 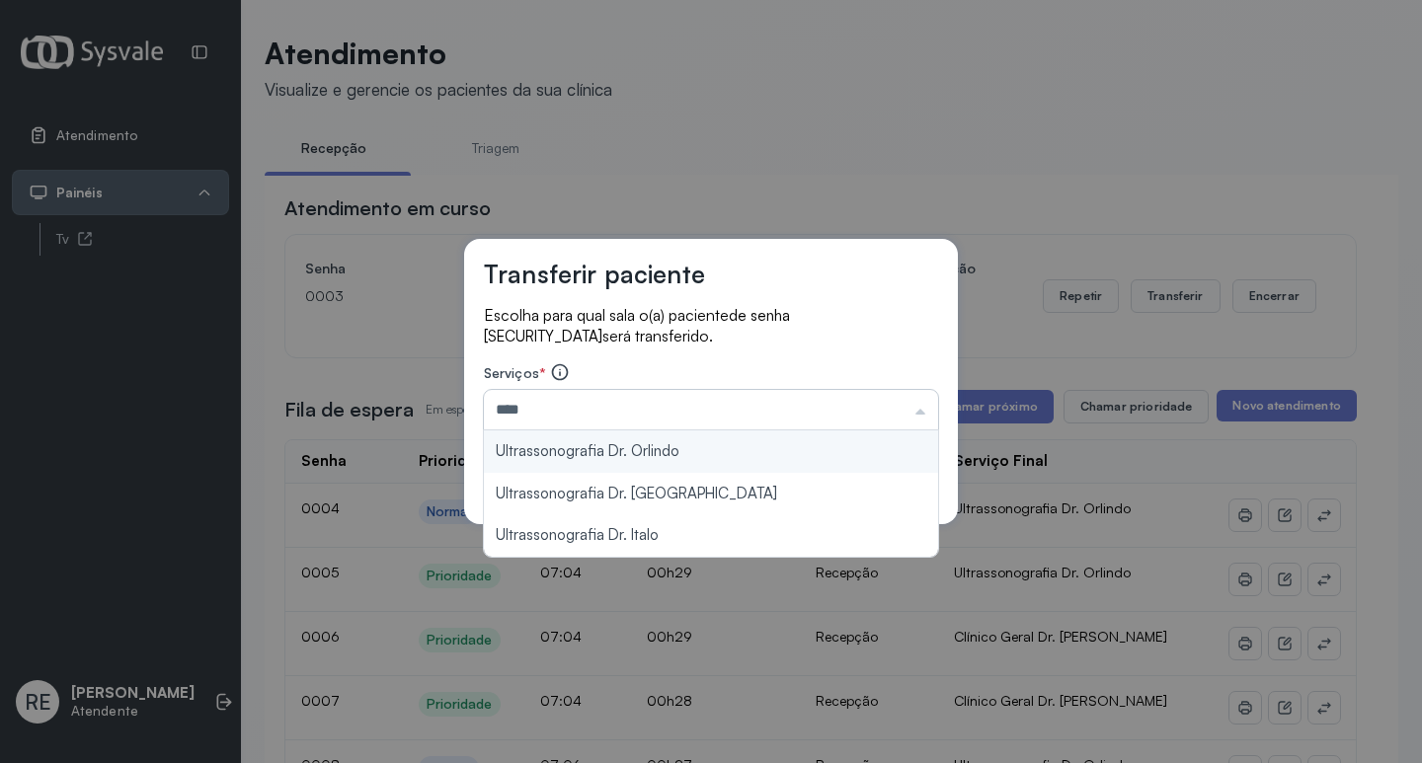 I want to click on span: Serviços, so click(x=512, y=372).